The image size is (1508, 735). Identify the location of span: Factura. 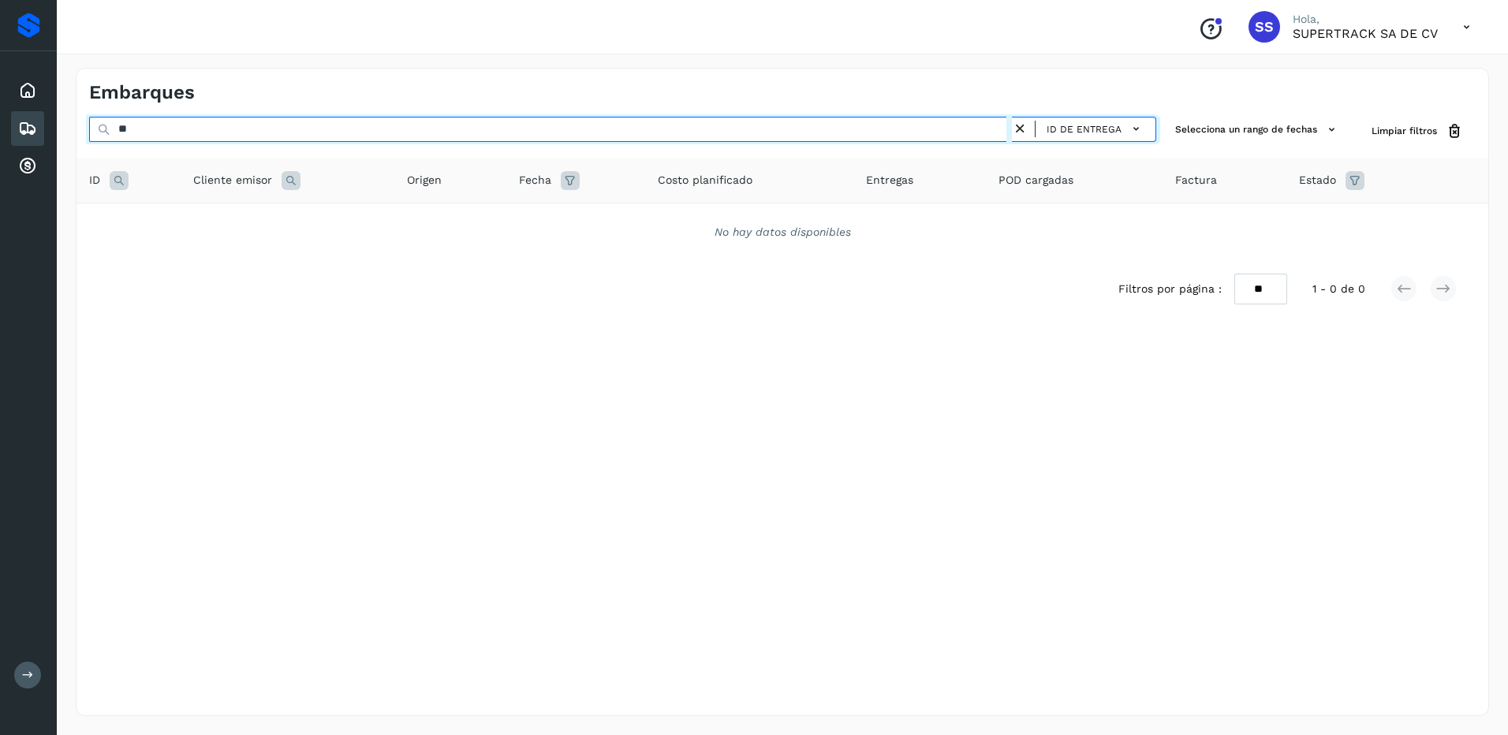
(1196, 180).